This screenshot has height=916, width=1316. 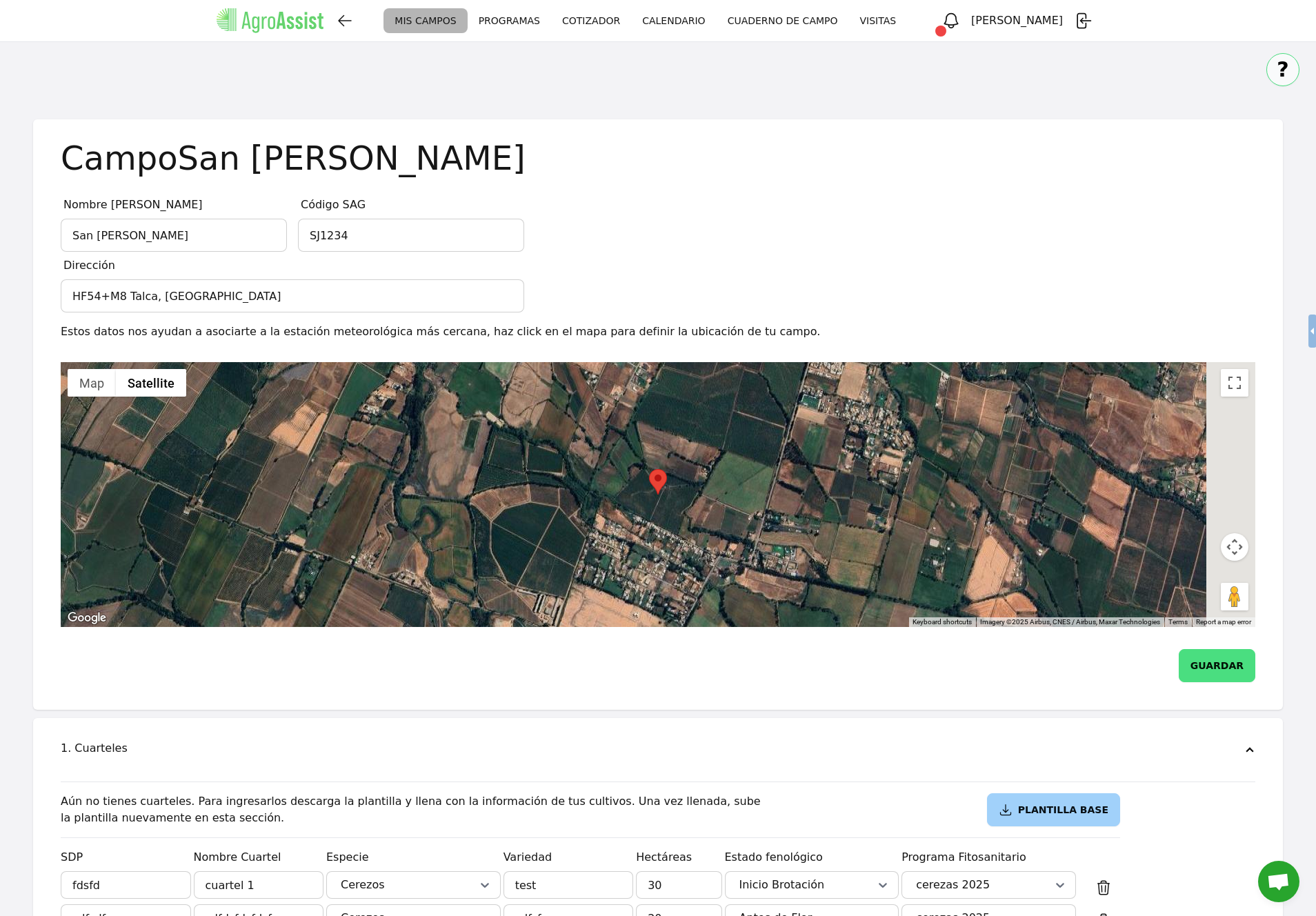 What do you see at coordinates (398, 885) in the screenshot?
I see `div: Cerezos` at bounding box center [398, 885].